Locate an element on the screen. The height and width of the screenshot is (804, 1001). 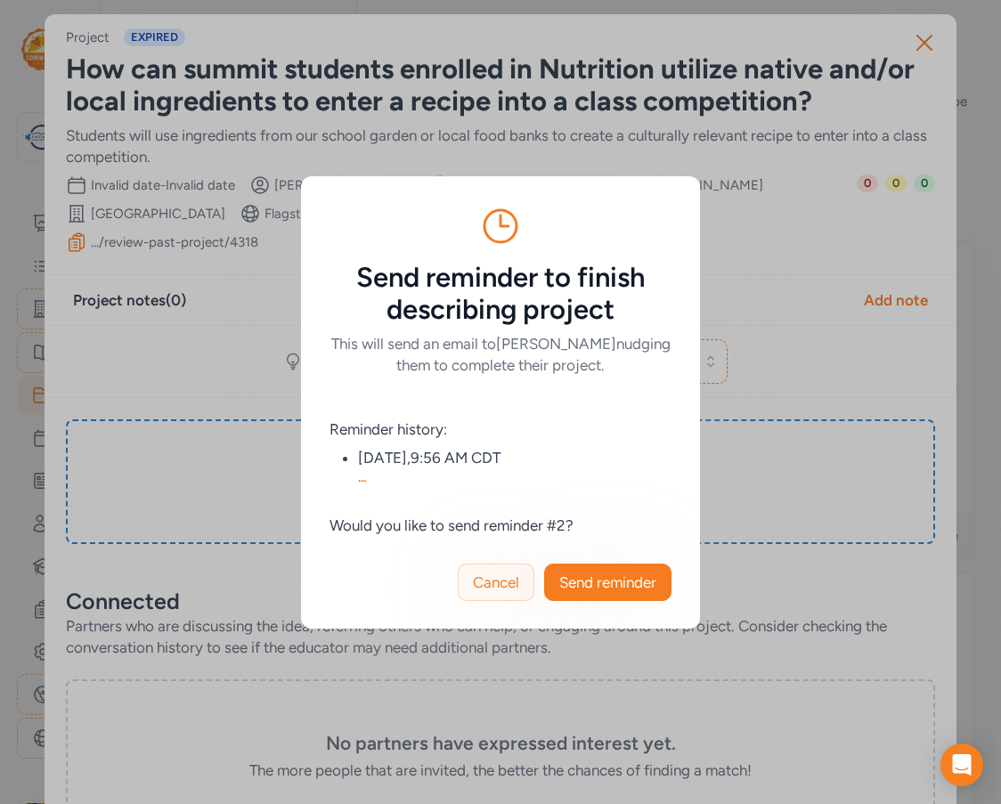
div: Open Intercom Messenger is located at coordinates (962, 765).